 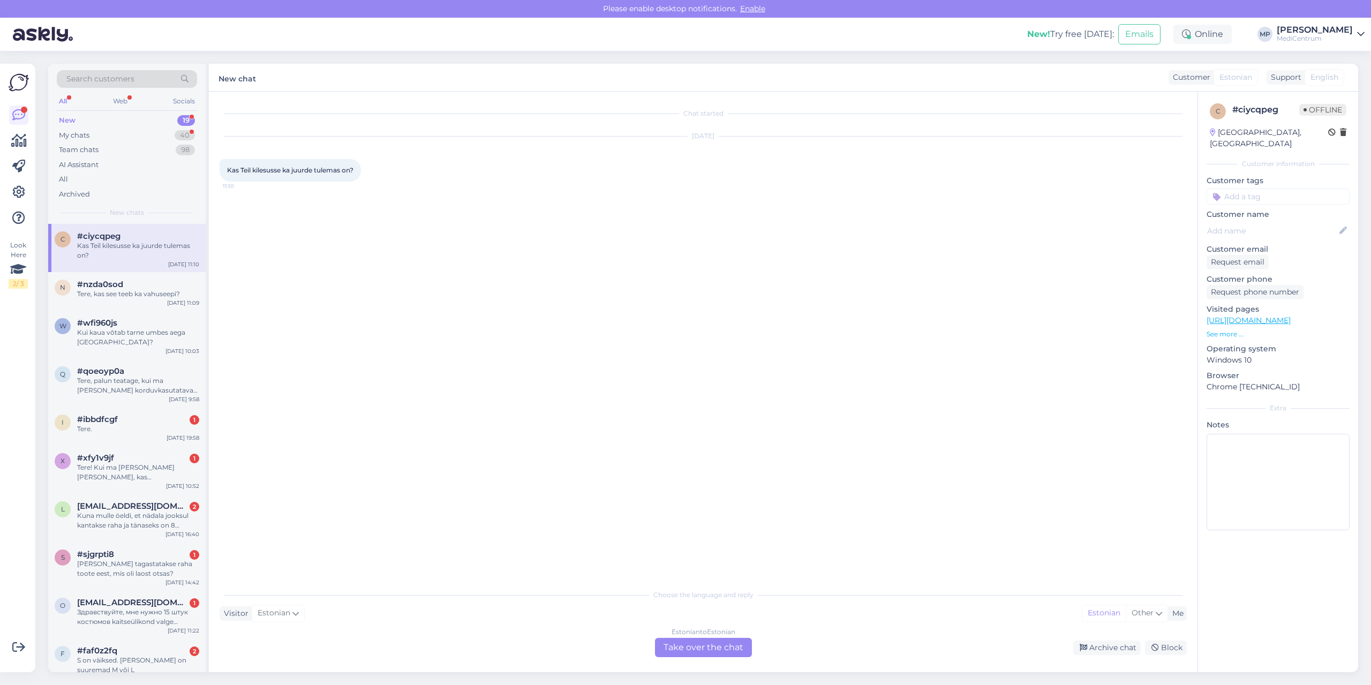 I want to click on p: Browser, so click(x=1277, y=375).